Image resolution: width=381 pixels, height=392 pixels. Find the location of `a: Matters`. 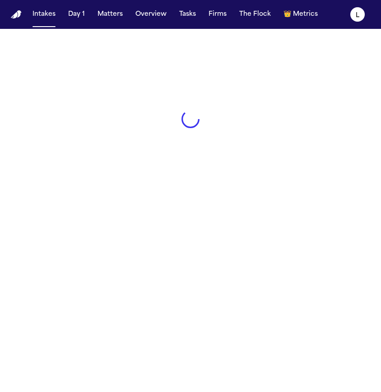

a: Matters is located at coordinates (110, 14).